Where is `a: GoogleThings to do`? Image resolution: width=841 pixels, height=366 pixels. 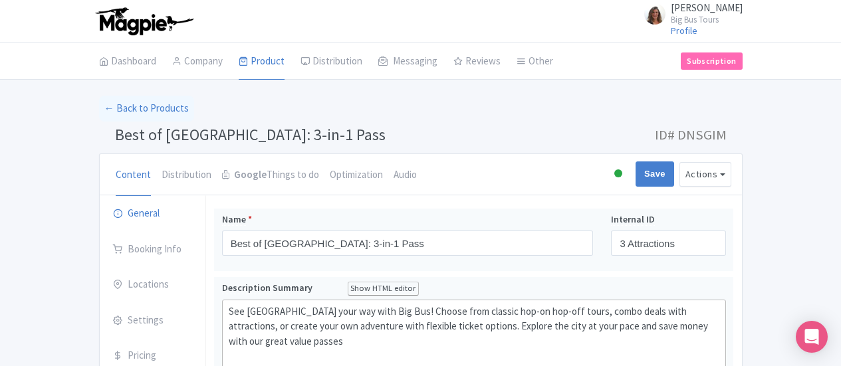 a: GoogleThings to do is located at coordinates (271, 176).